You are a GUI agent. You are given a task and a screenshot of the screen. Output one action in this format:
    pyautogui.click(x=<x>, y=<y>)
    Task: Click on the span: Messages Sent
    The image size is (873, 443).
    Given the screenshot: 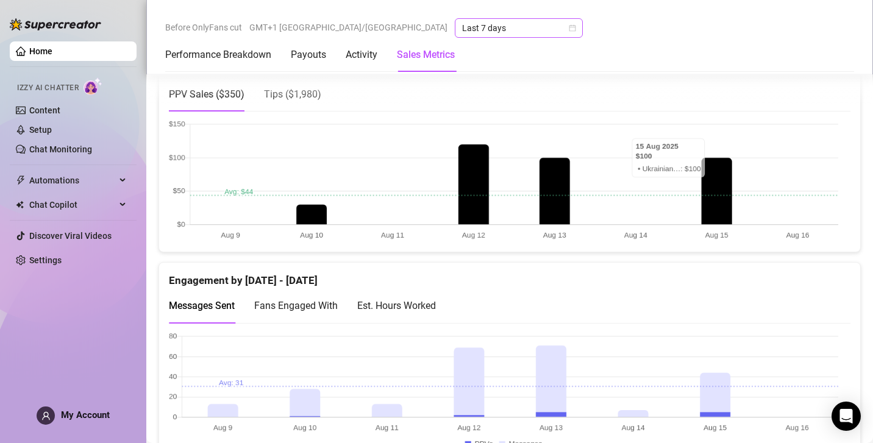 What is the action you would take?
    pyautogui.click(x=202, y=305)
    